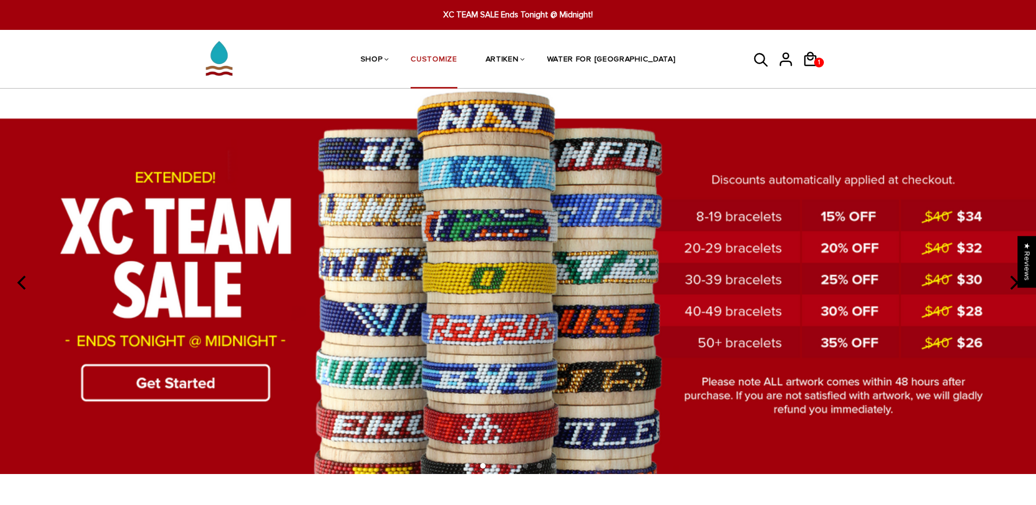  Describe the element at coordinates (819, 63) in the screenshot. I see `span: 1` at that location.